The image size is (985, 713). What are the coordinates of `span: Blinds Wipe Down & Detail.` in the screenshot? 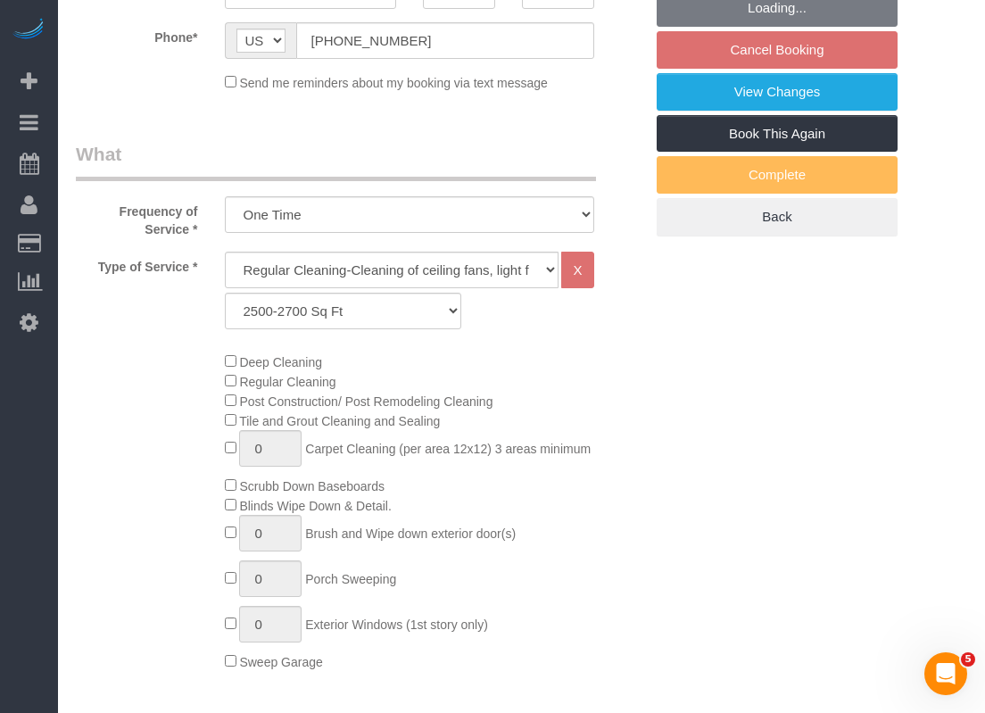 It's located at (315, 506).